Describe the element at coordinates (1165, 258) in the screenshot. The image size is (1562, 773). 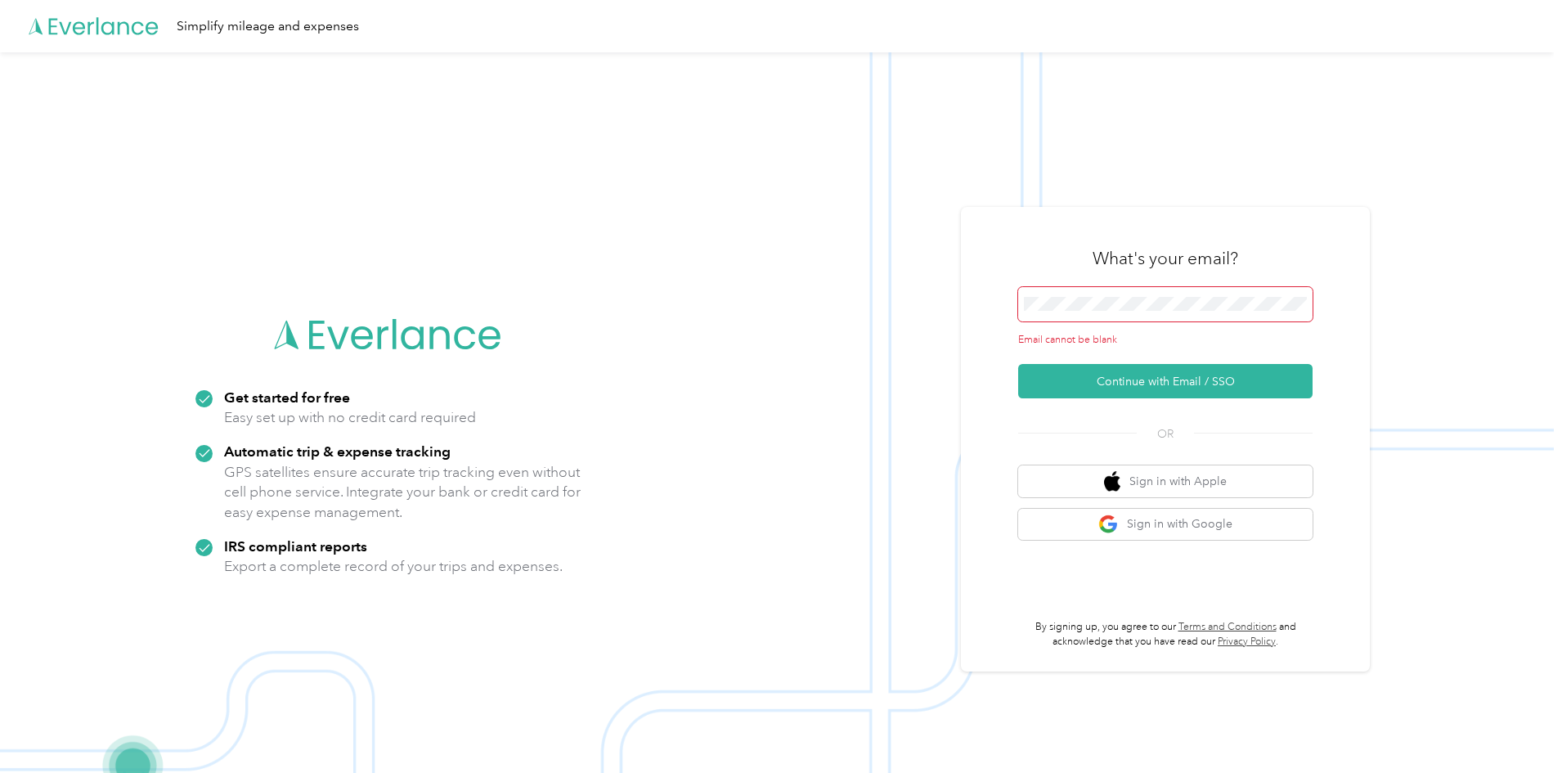
I see `h3: What's your email?` at that location.